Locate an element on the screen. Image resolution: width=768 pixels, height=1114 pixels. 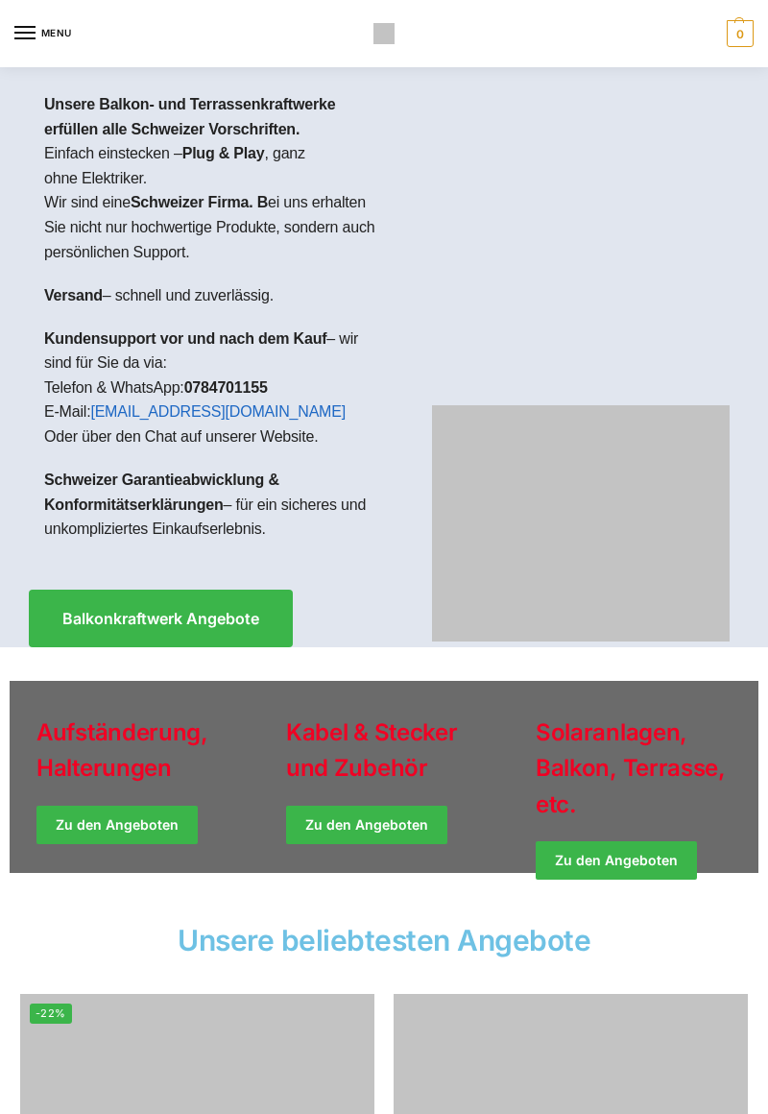
strong: Unsere Balkon- und Terrassenkraftwerke erfüllen alle Schweizer Vorschriften. is located at coordinates (189, 116).